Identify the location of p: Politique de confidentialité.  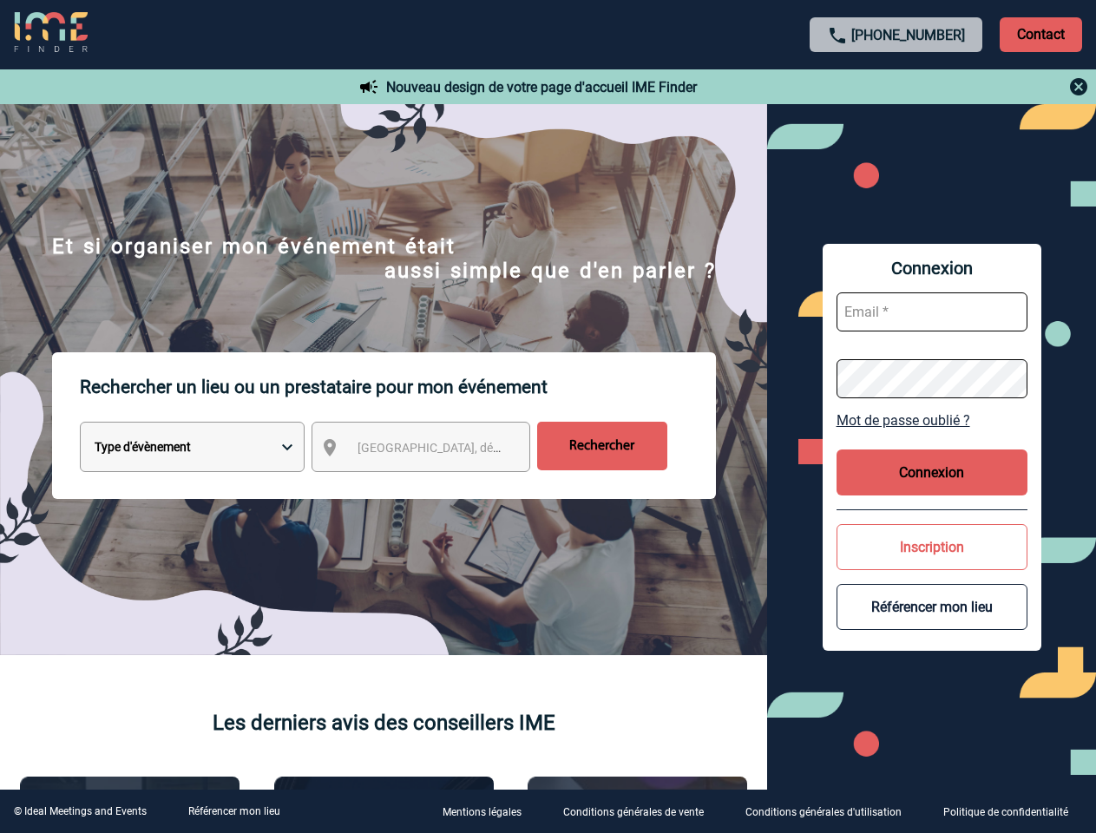
(1006, 813).